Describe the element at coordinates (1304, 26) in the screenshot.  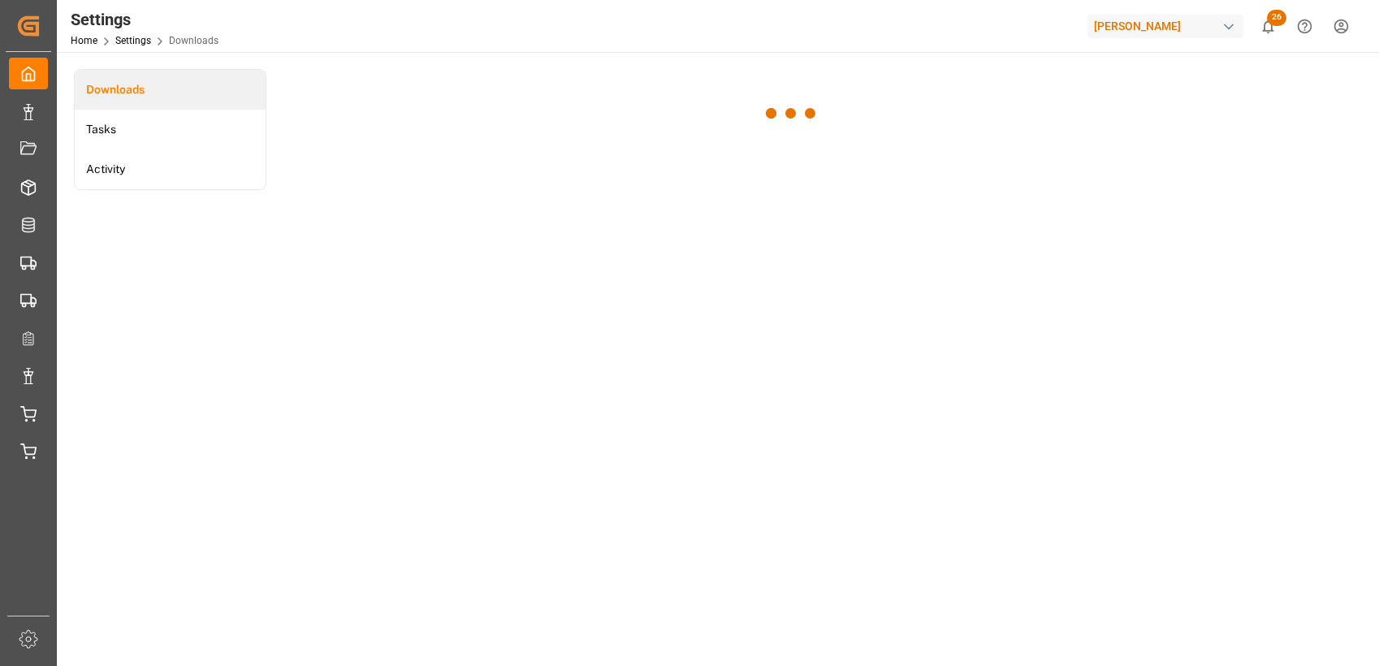
I see `button: Help Center` at that location.